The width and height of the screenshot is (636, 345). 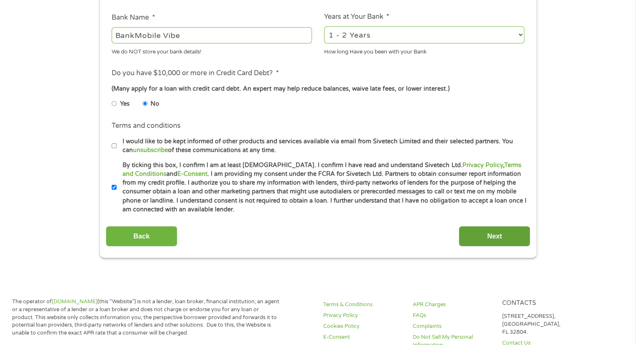 I want to click on a: FAQs, so click(x=452, y=316).